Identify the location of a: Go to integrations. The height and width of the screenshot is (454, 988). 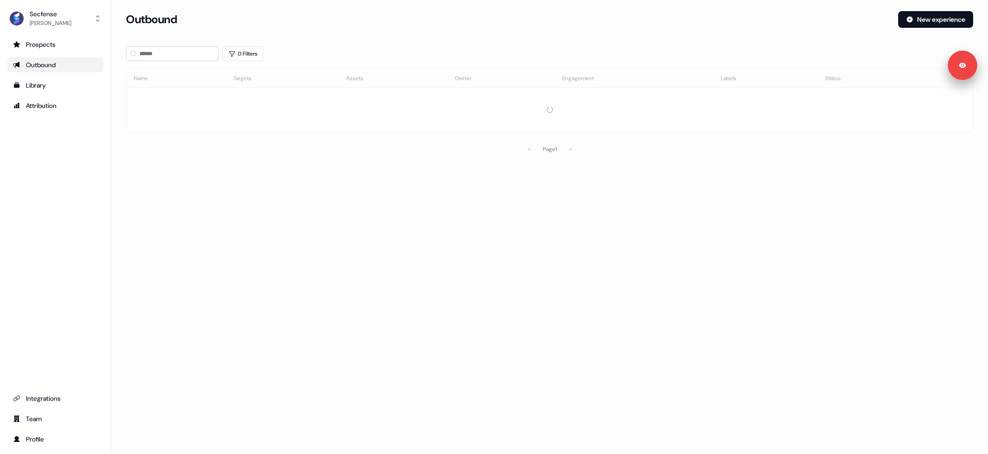
(55, 398).